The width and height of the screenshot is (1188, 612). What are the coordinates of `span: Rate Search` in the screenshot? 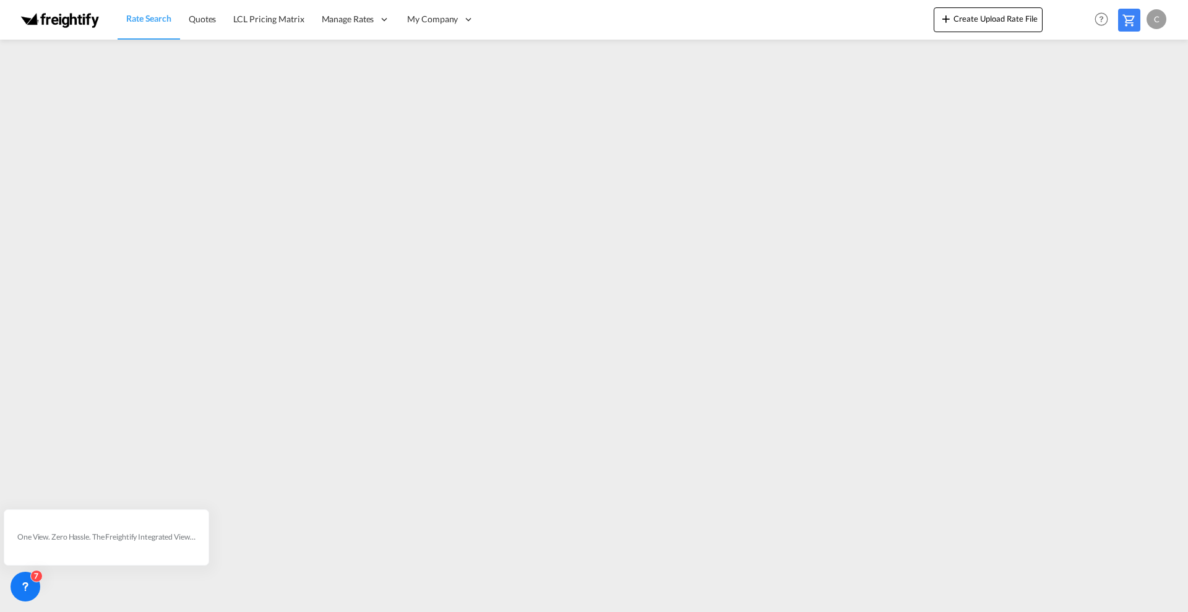 It's located at (148, 18).